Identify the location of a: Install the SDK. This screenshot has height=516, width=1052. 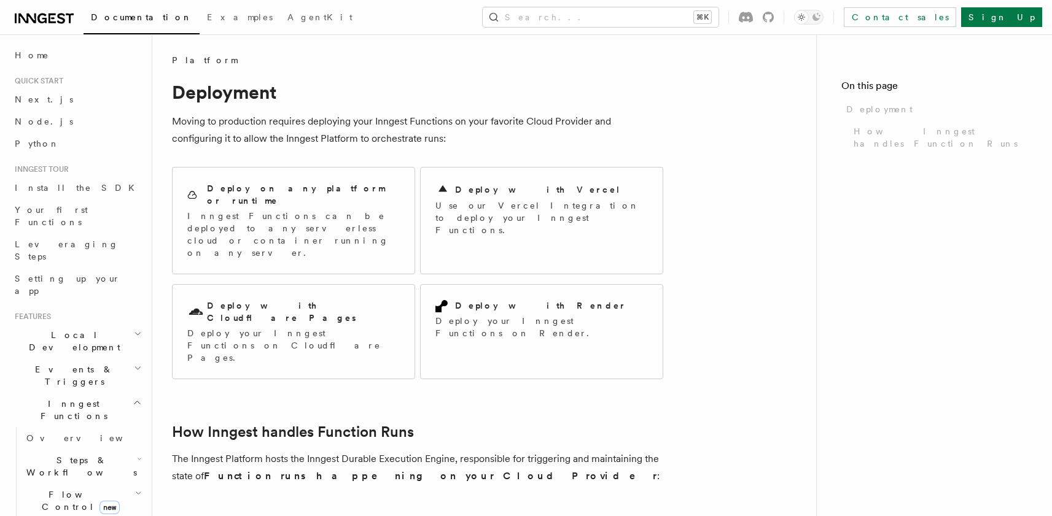
(77, 188).